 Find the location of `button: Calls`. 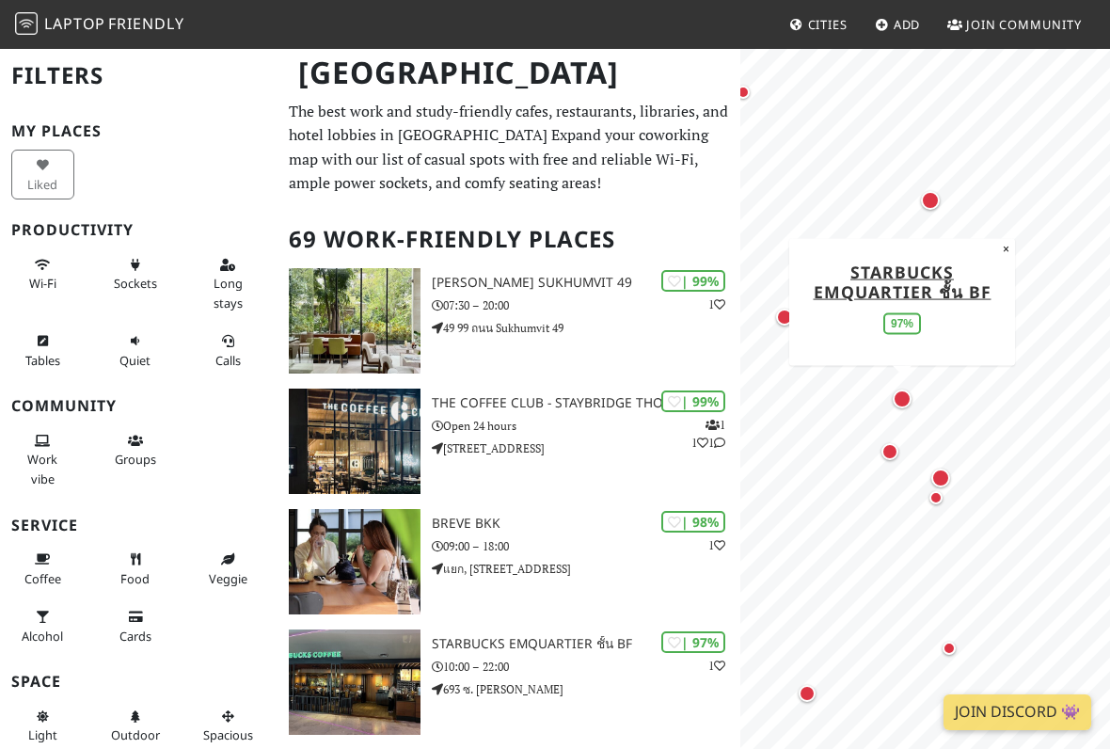

button: Calls is located at coordinates (228, 350).